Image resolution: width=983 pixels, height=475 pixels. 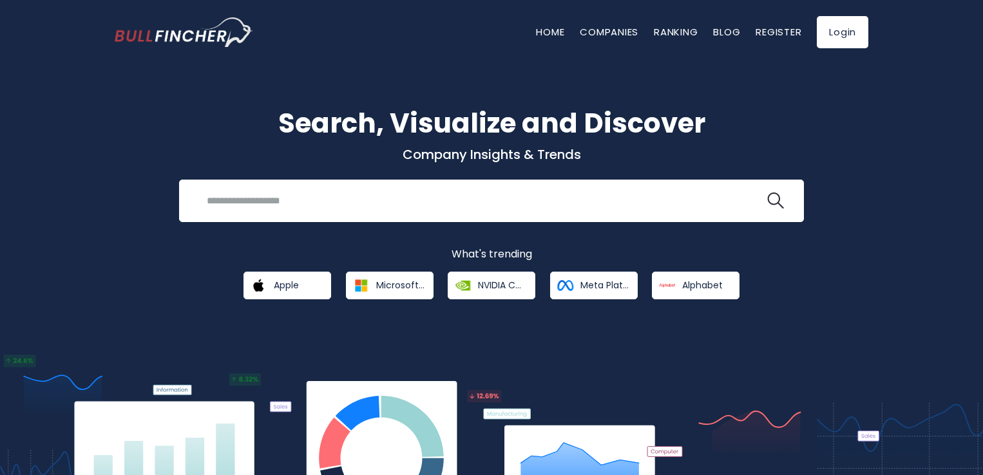 What do you see at coordinates (550, 32) in the screenshot?
I see `a: Home` at bounding box center [550, 32].